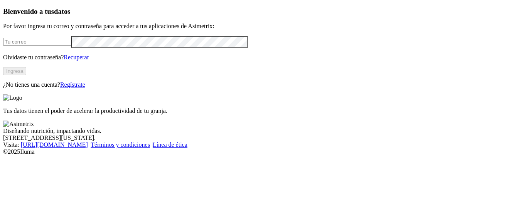  Describe the element at coordinates (263, 145) in the screenshot. I see `div: Visita : | |` at that location.